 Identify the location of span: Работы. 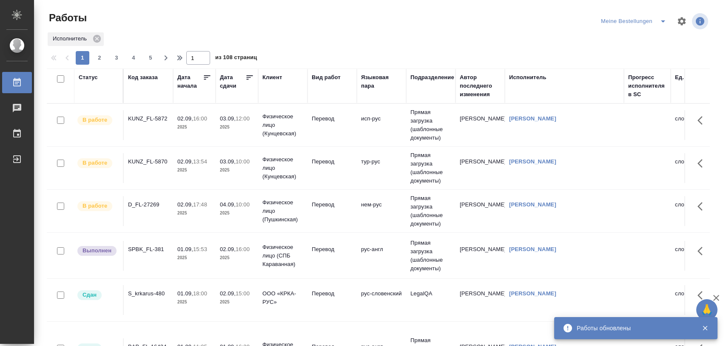
(67, 18).